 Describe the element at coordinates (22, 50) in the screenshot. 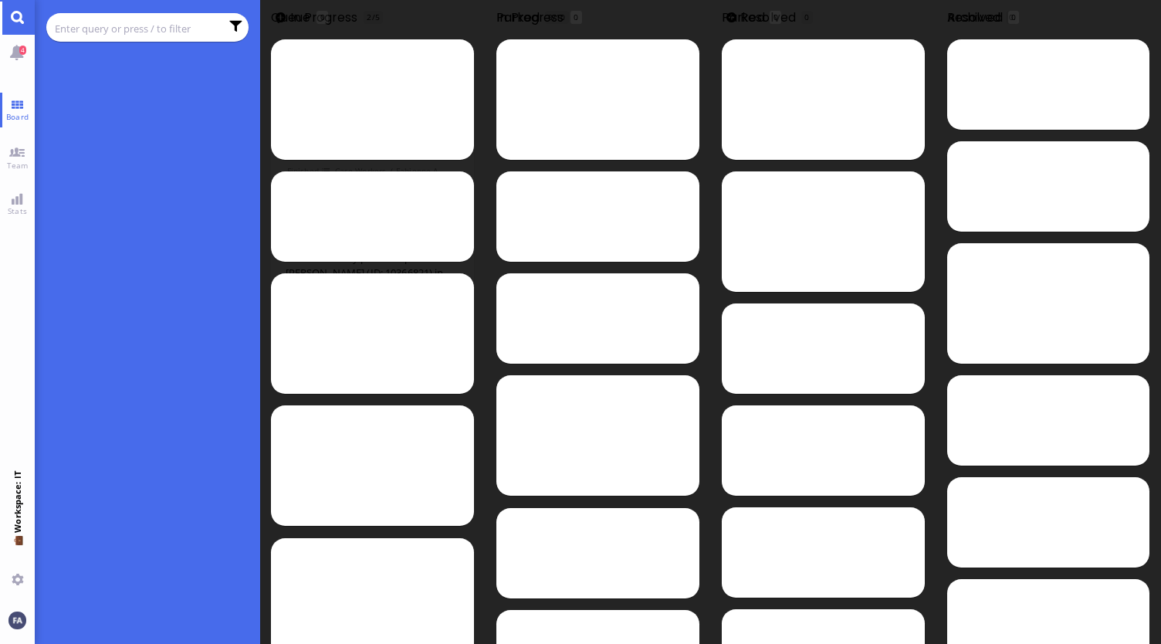

I see `span: 4` at that location.